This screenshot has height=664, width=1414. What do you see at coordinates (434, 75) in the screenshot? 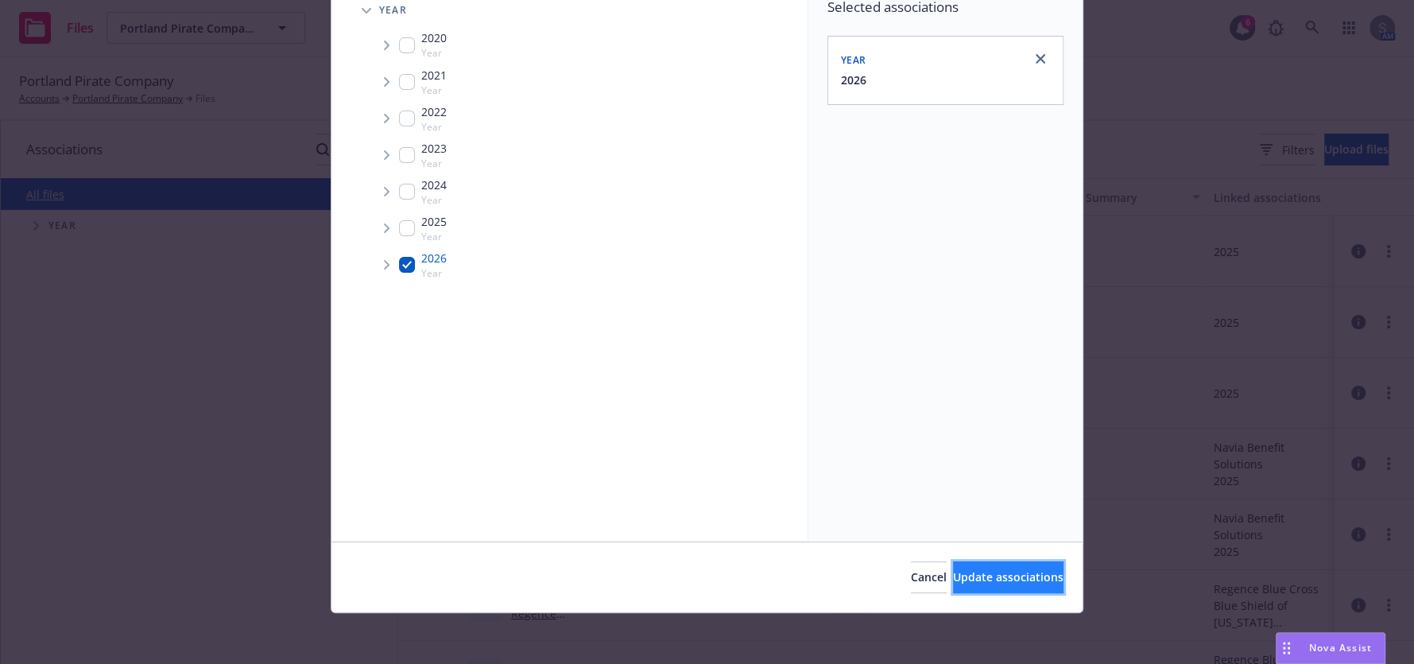
I see `span: 2021` at bounding box center [434, 75].